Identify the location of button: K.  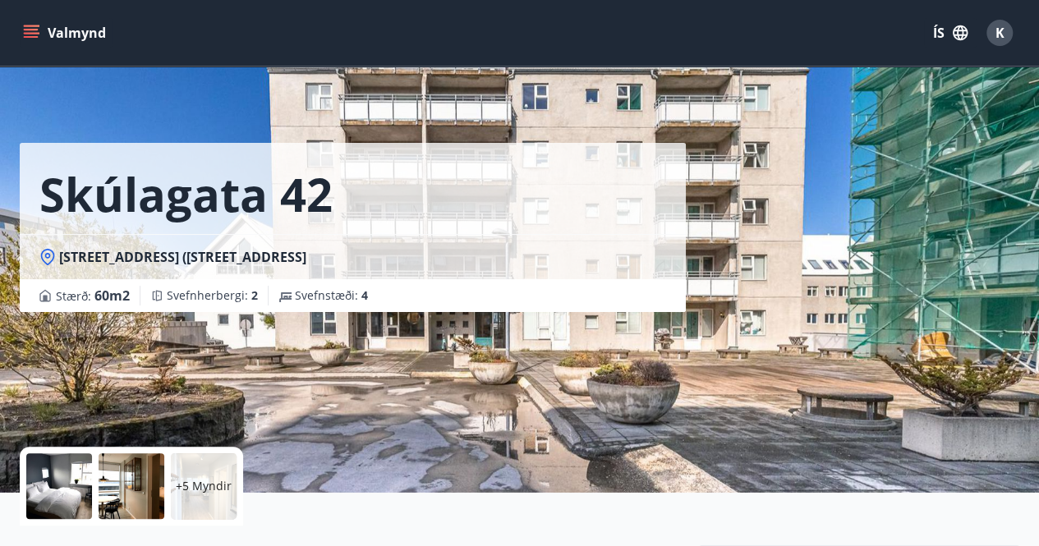
(999, 33).